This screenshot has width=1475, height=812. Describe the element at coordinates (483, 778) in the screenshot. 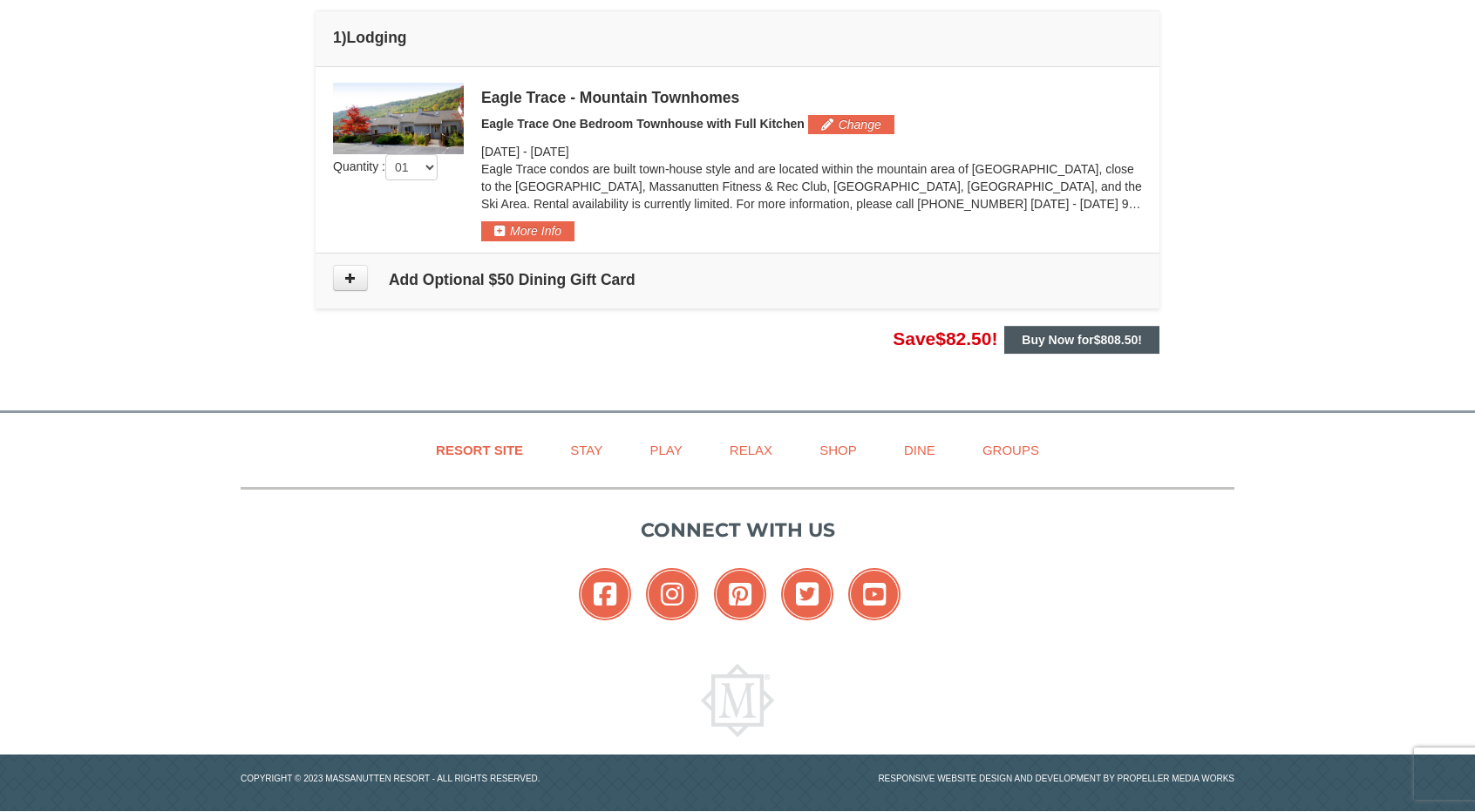

I see `p: Copyright © 2023 Massanutten Resort - All Rights Reserved.` at that location.